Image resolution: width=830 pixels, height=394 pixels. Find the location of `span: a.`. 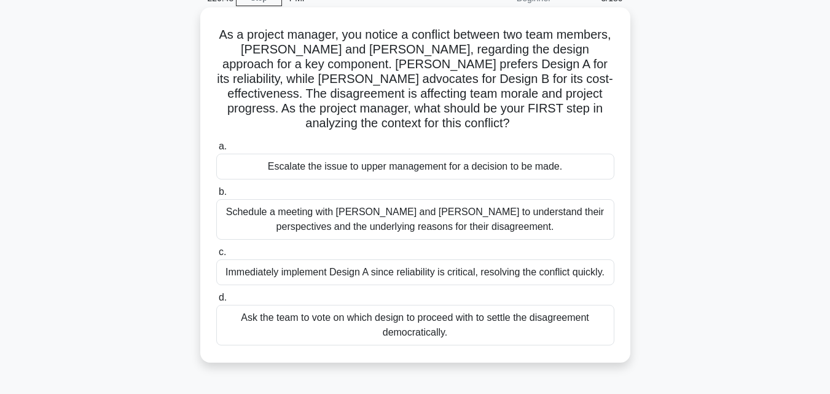

span: a. is located at coordinates (222, 146).